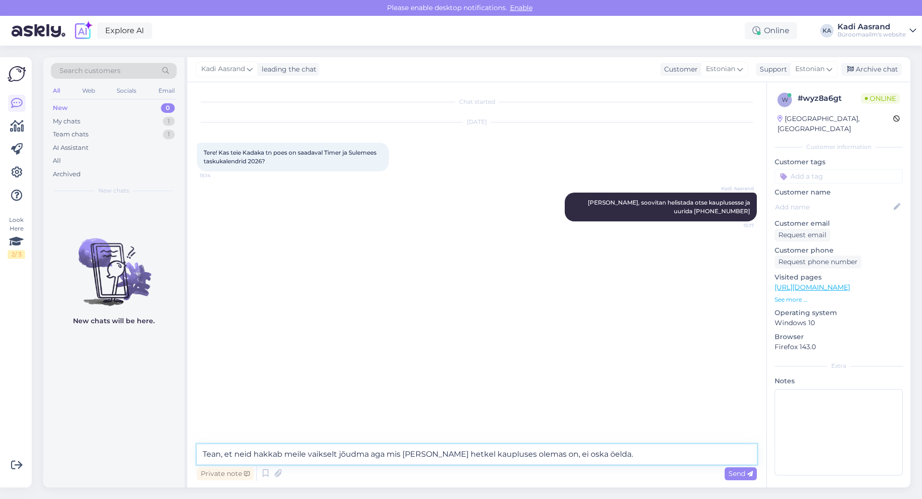  What do you see at coordinates (16, 237) in the screenshot?
I see `div: Look Here` at bounding box center [16, 237].